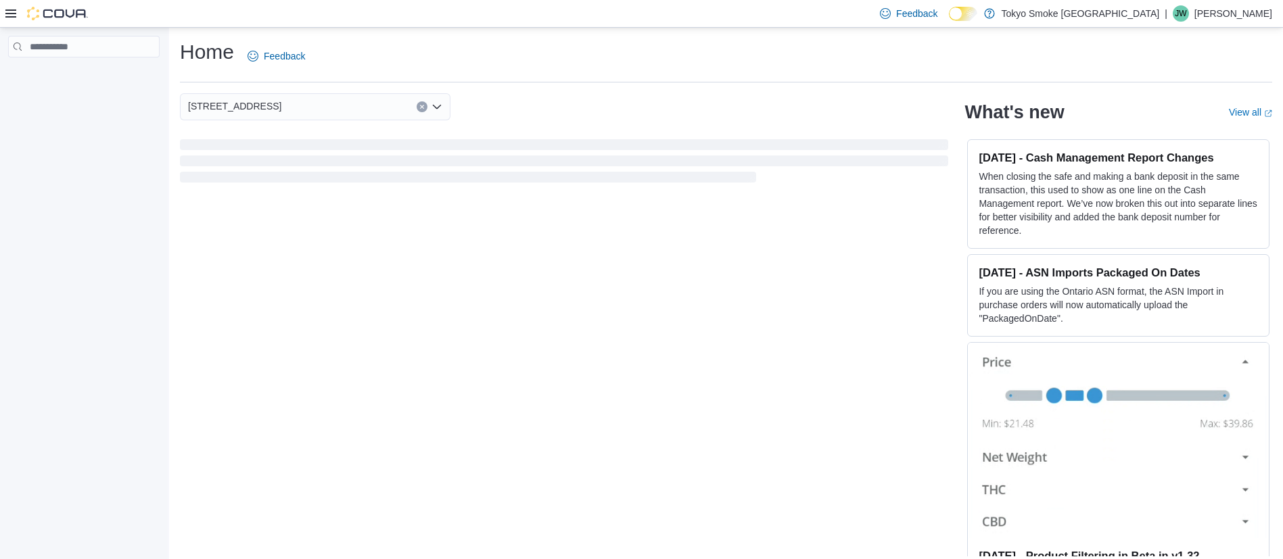 This screenshot has width=1283, height=559. What do you see at coordinates (57, 14) in the screenshot?
I see `img: Cova` at bounding box center [57, 14].